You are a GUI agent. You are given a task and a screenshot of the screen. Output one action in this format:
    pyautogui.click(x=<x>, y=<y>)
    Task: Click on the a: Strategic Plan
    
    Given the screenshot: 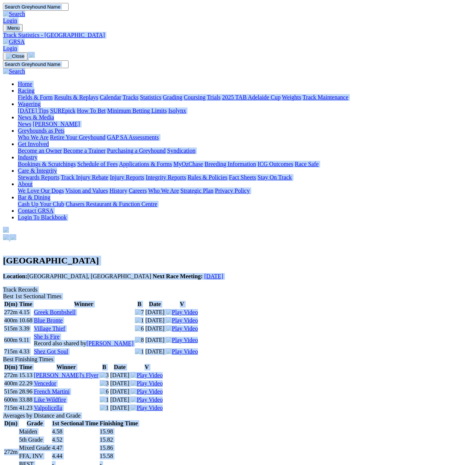 What is the action you would take?
    pyautogui.click(x=197, y=190)
    